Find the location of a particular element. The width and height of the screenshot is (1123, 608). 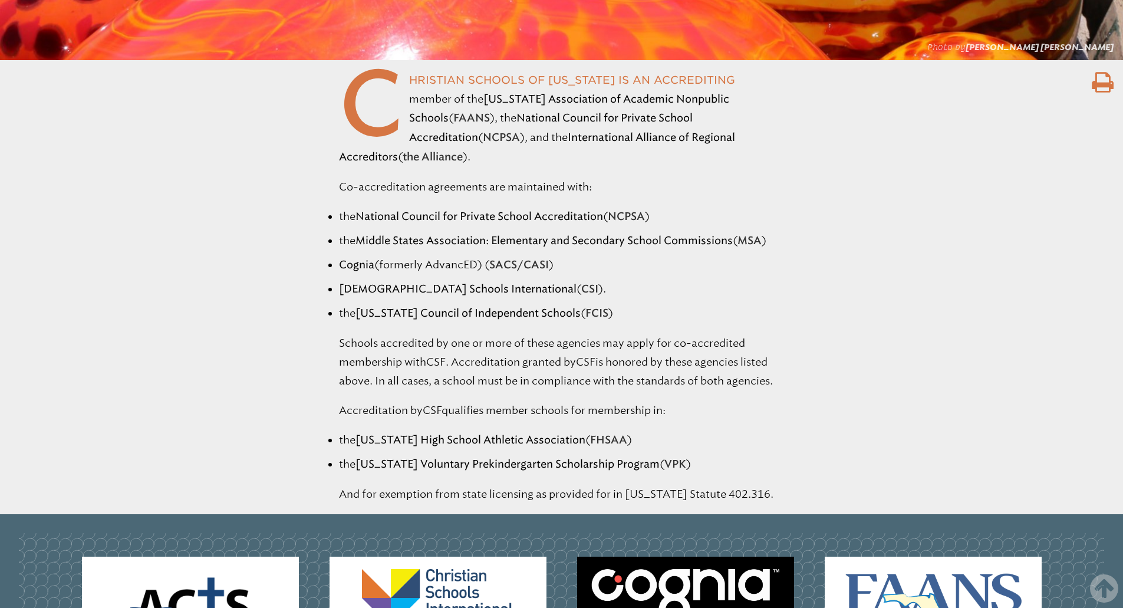

strong: the Alliance is located at coordinates (433, 157).